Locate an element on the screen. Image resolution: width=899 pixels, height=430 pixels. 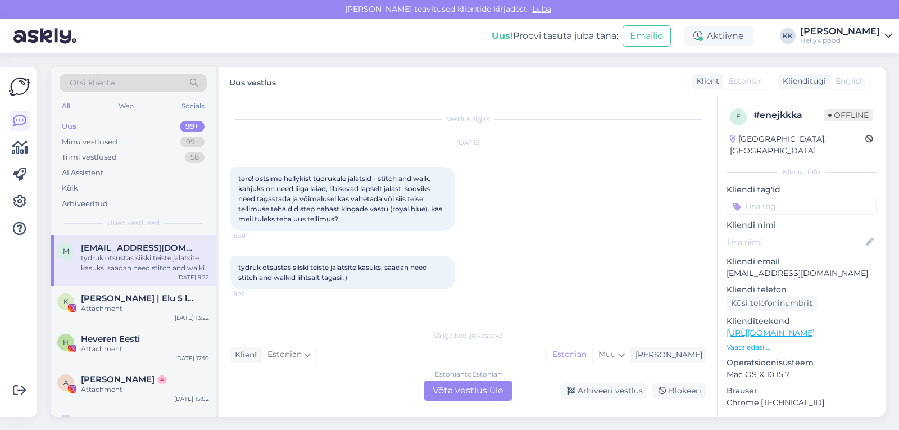
span: annamariataidla@gmail.com is located at coordinates (139, 420).